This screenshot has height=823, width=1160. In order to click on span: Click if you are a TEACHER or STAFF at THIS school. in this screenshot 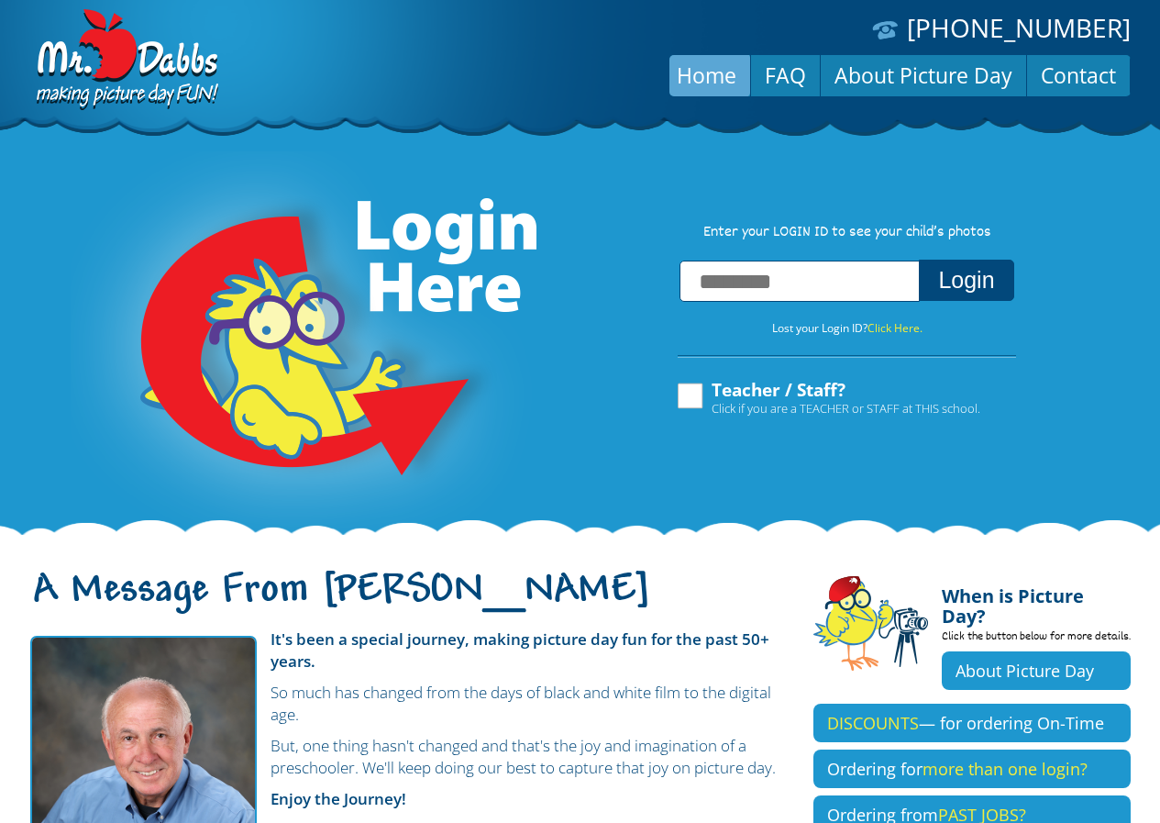, I will do `click(846, 408)`.